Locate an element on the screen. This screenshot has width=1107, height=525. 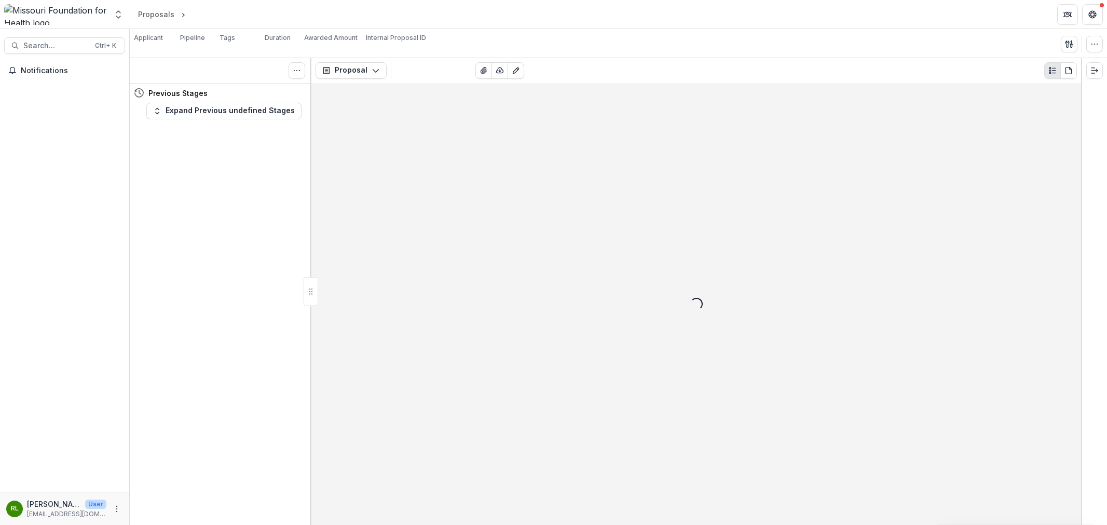
nav: breadcrumb is located at coordinates (183, 14).